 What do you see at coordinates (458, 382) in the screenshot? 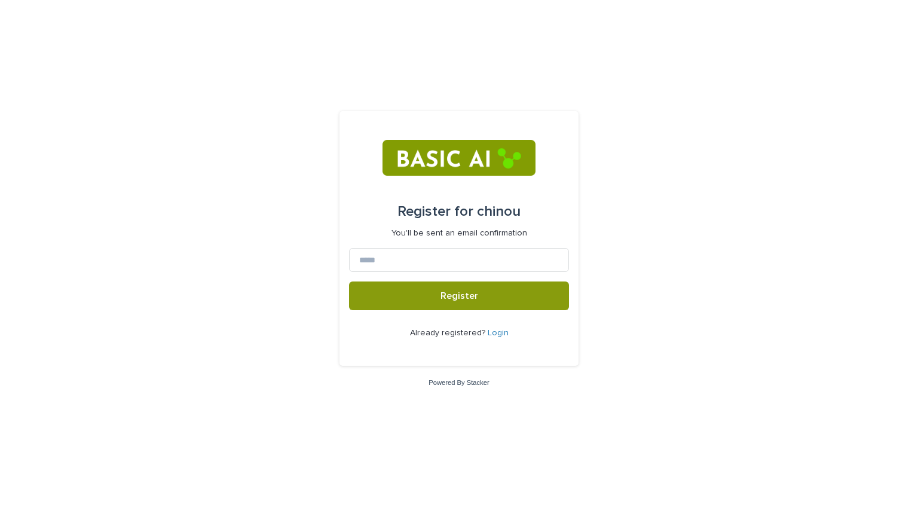
I see `a: Powered By Stacker` at bounding box center [458, 382].